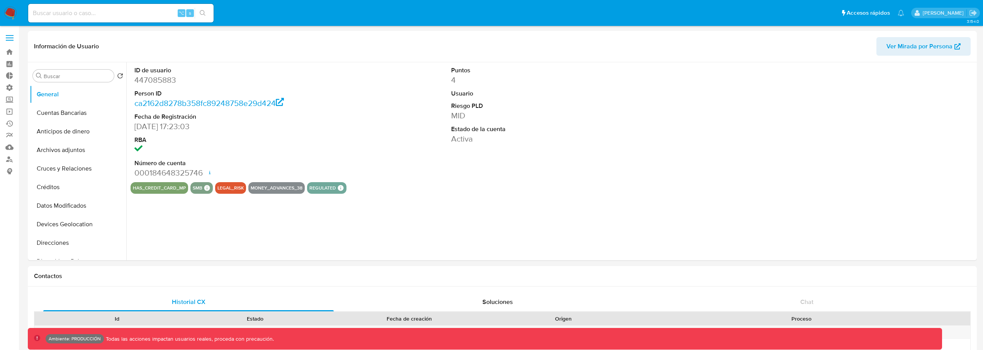 Image resolution: width=983 pixels, height=350 pixels. Describe the element at coordinates (189, 338) in the screenshot. I see `p: Todas las acciones impactan usuarios reales, proceda con precaución.` at that location.